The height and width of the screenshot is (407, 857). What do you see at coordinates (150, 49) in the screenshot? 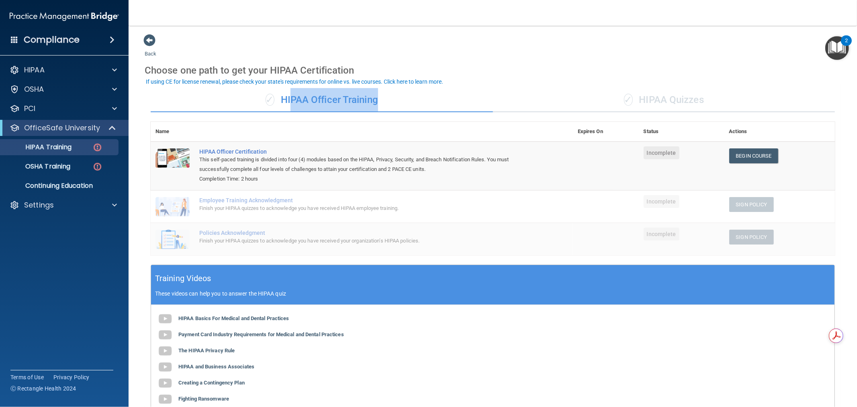
I see `a: Back` at bounding box center [150, 49].